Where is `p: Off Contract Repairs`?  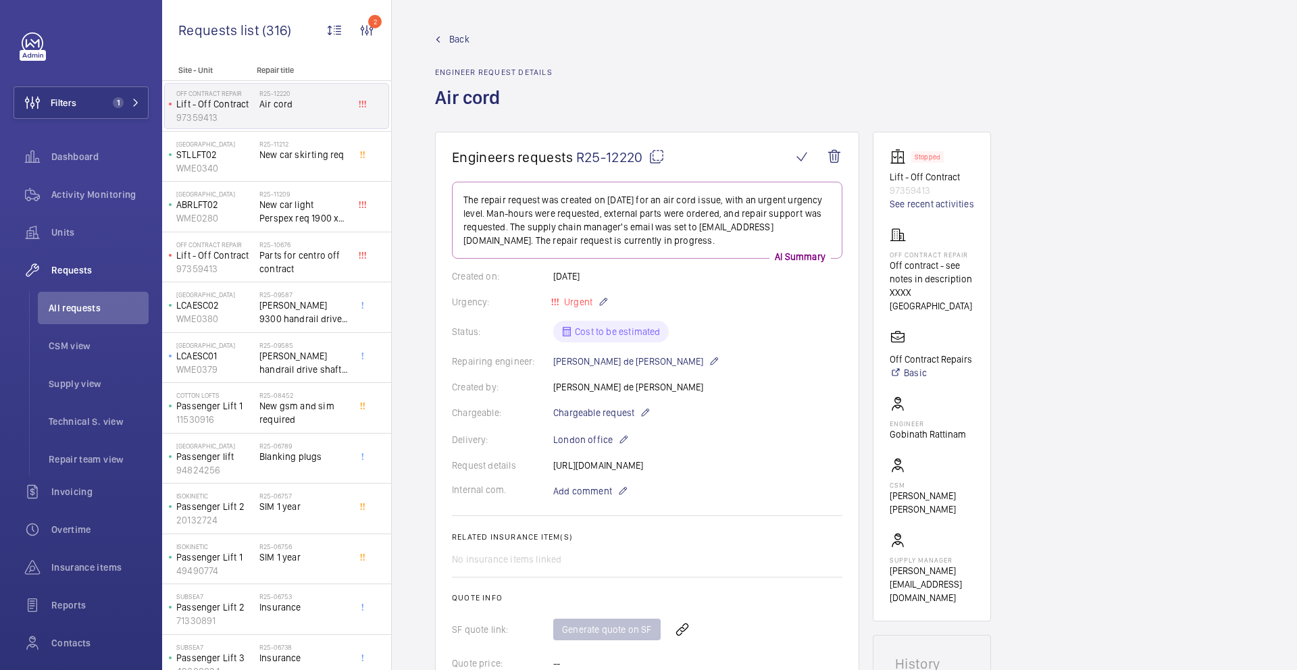
p: Off Contract Repairs is located at coordinates (931, 359).